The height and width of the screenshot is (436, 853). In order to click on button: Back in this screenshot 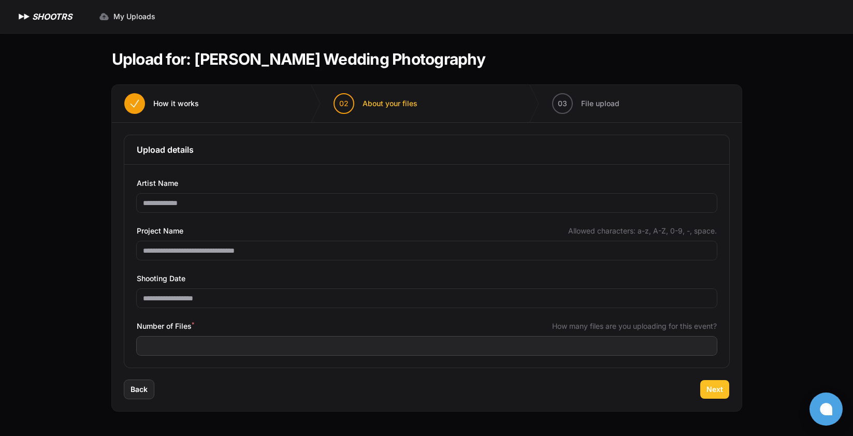, I will do `click(139, 389)`.